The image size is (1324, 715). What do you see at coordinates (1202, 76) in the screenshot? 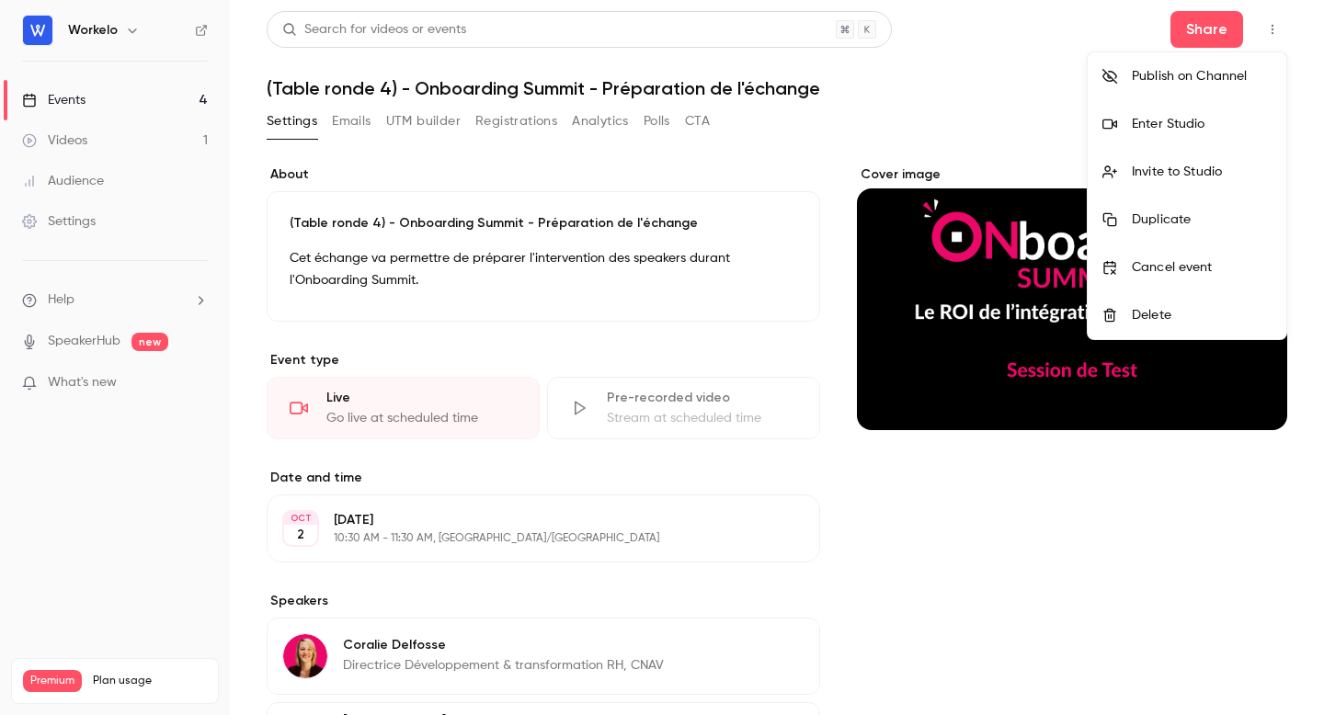
I see `div: Publish on Channel` at bounding box center [1202, 76].